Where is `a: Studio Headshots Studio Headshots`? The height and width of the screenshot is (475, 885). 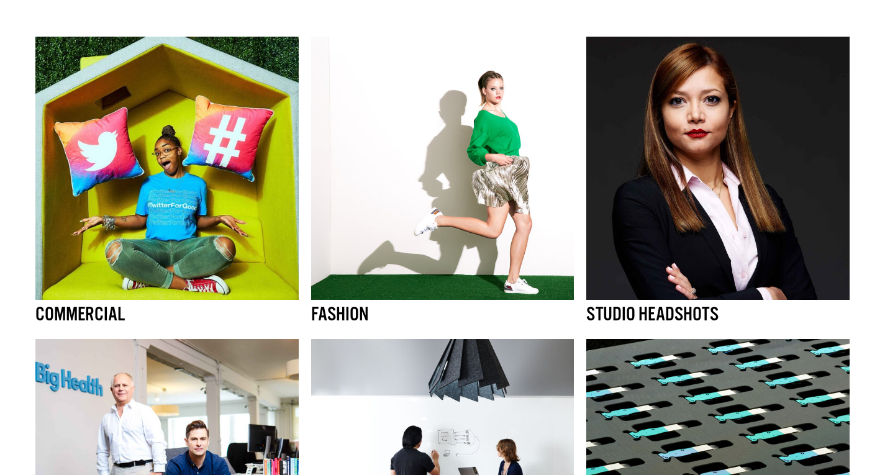 a: Studio Headshots Studio Headshots is located at coordinates (718, 188).